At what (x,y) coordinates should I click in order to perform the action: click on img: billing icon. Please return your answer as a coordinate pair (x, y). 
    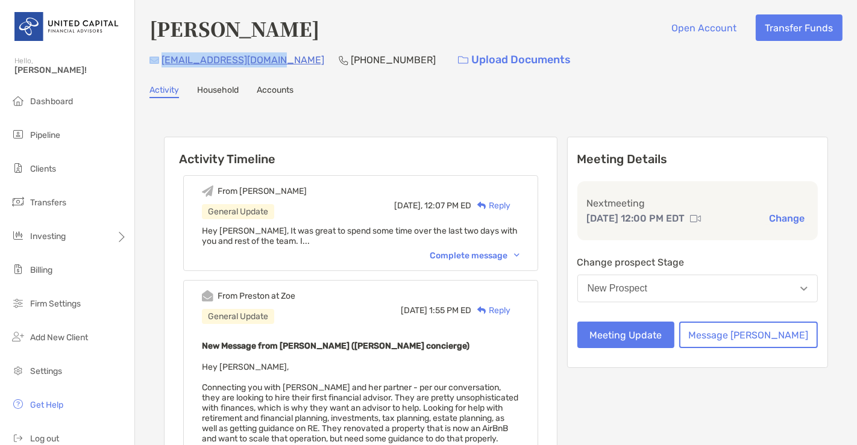
    Looking at the image, I should click on (18, 269).